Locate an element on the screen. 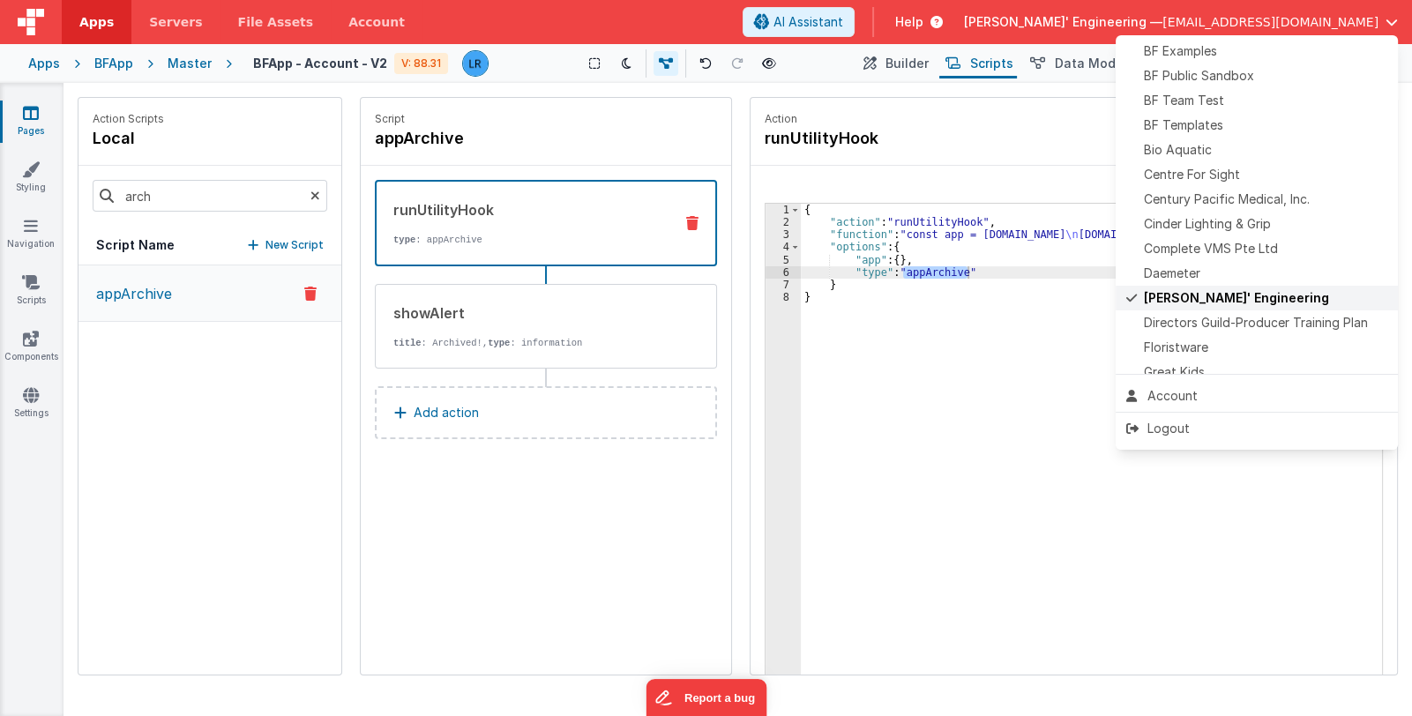 This screenshot has height=716, width=1412. span: Cinder Lighting & Grip is located at coordinates (1207, 224).